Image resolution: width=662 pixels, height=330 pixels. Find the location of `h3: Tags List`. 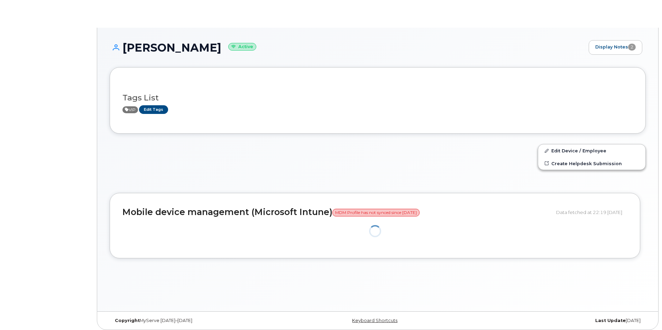

h3: Tags List is located at coordinates (378, 98).